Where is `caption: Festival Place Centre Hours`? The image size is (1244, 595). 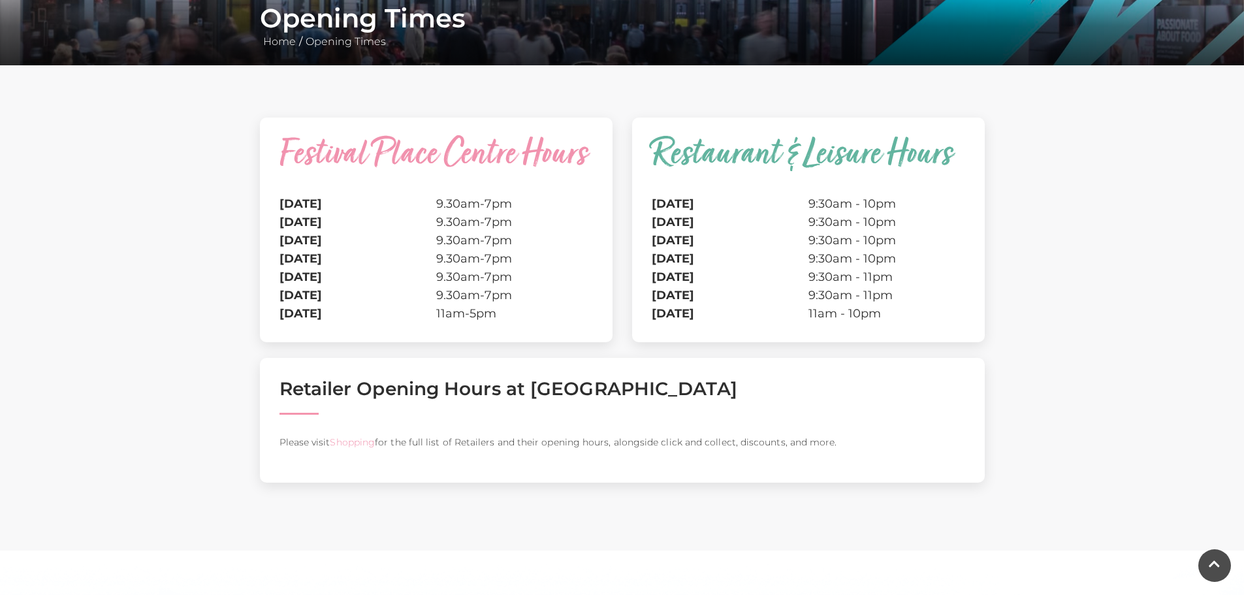 caption: Festival Place Centre Hours is located at coordinates (436, 166).